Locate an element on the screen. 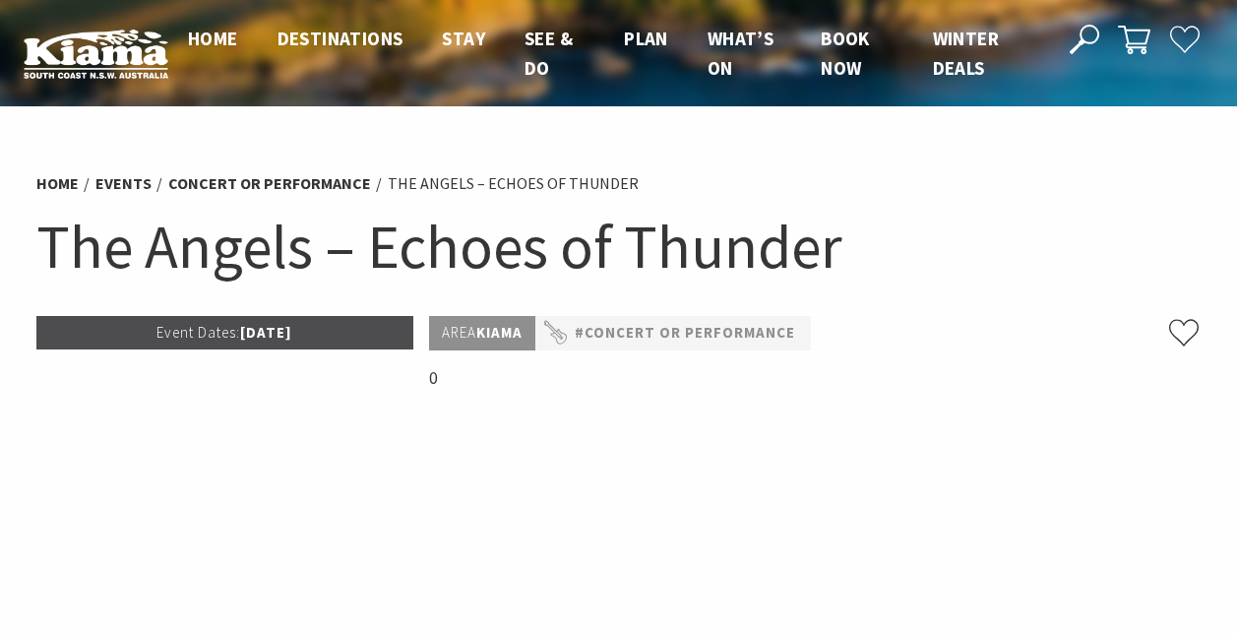 This screenshot has width=1237, height=634. span: Winter Deals is located at coordinates (965, 53).